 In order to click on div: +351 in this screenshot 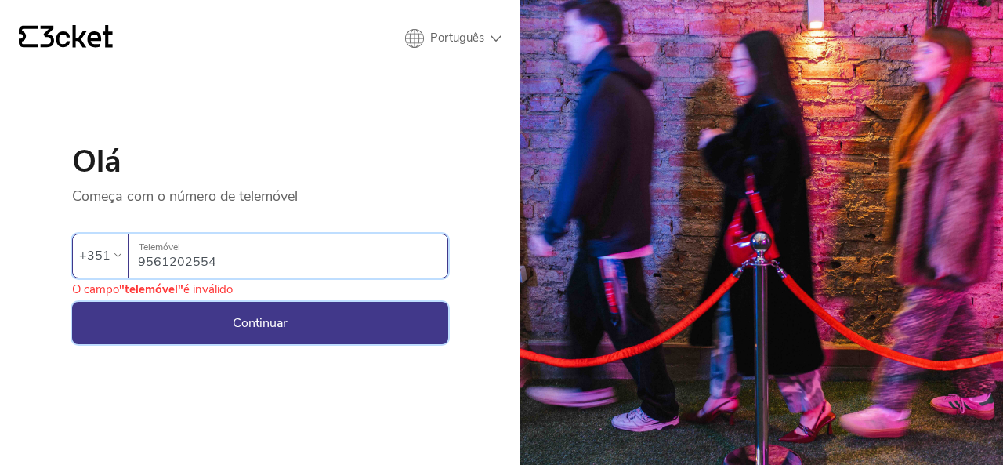, I will do `click(95, 255)`.